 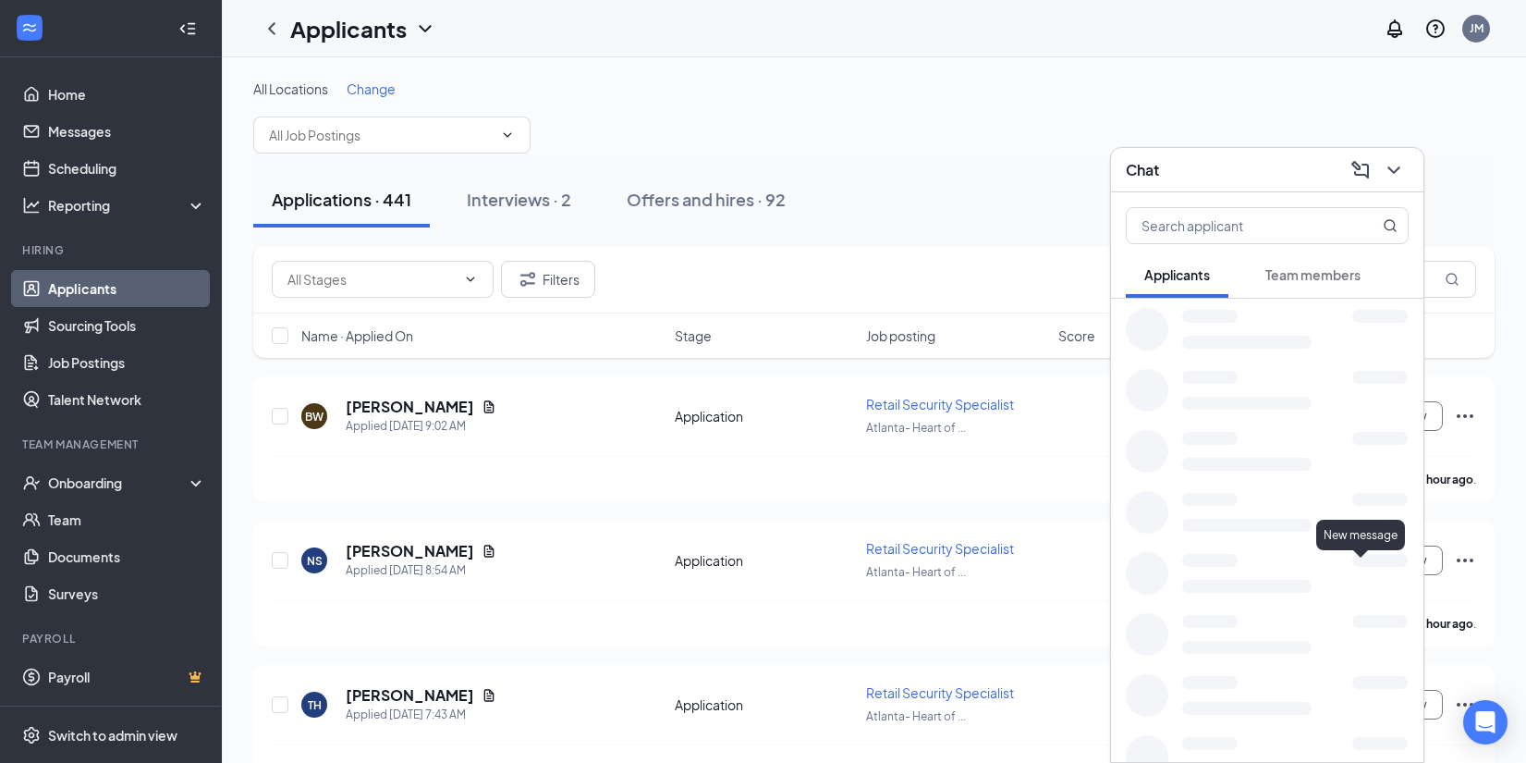 I want to click on button: ChevronDown, so click(x=1394, y=170).